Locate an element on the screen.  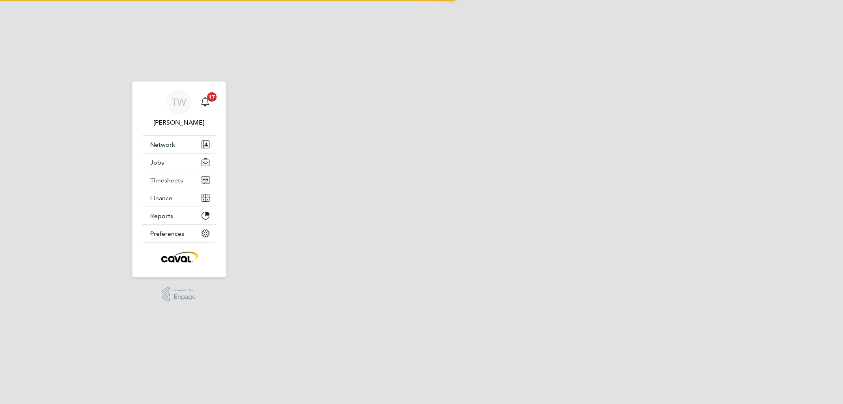
a: Powered byEngage is located at coordinates (179, 294).